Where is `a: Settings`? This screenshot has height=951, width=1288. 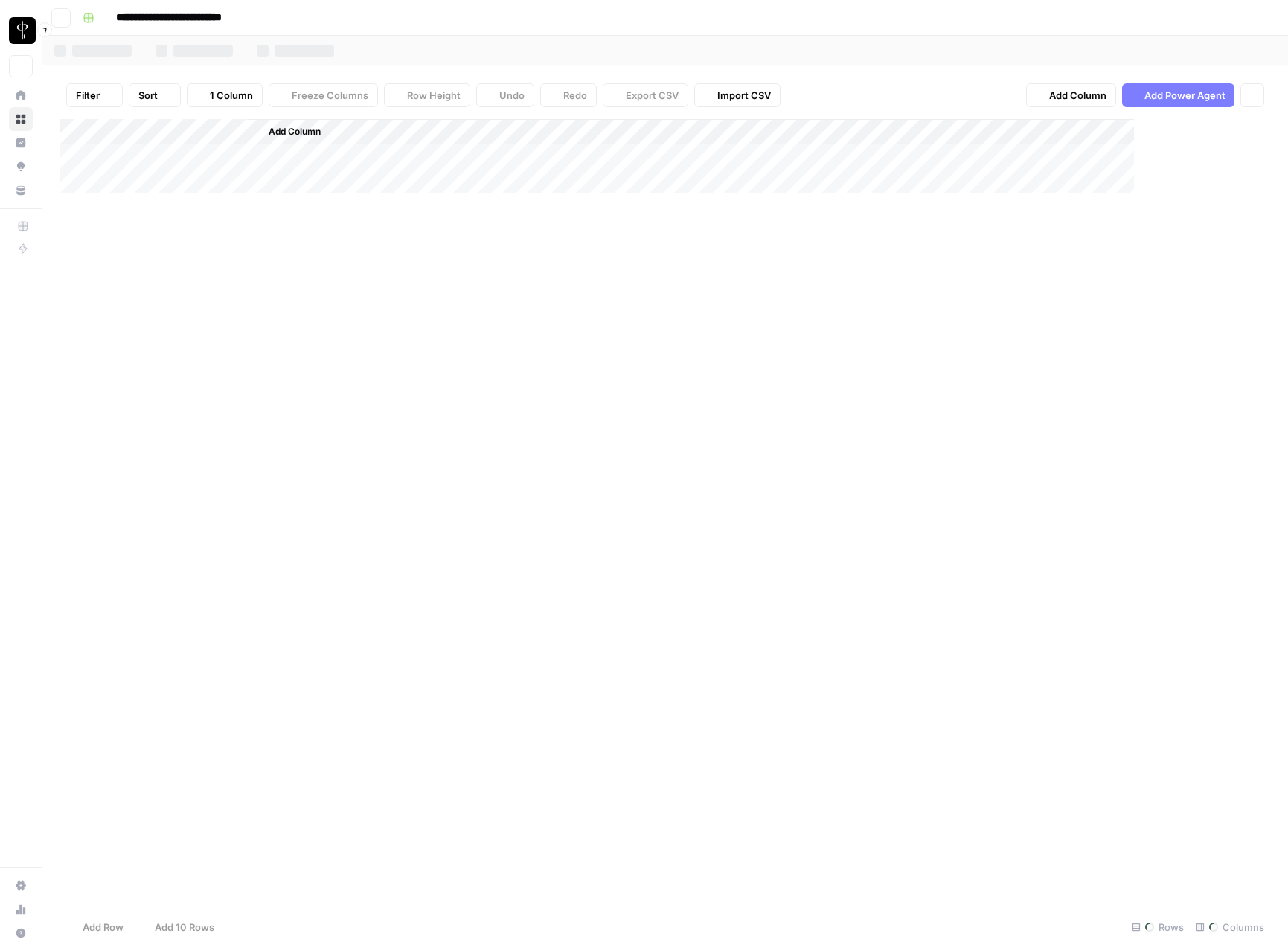
a: Settings is located at coordinates (21, 886).